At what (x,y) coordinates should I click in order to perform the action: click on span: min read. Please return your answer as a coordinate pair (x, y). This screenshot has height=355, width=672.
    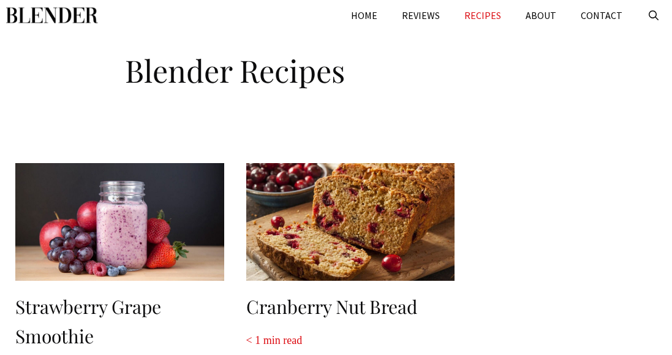
    Looking at the image, I should click on (282, 340).